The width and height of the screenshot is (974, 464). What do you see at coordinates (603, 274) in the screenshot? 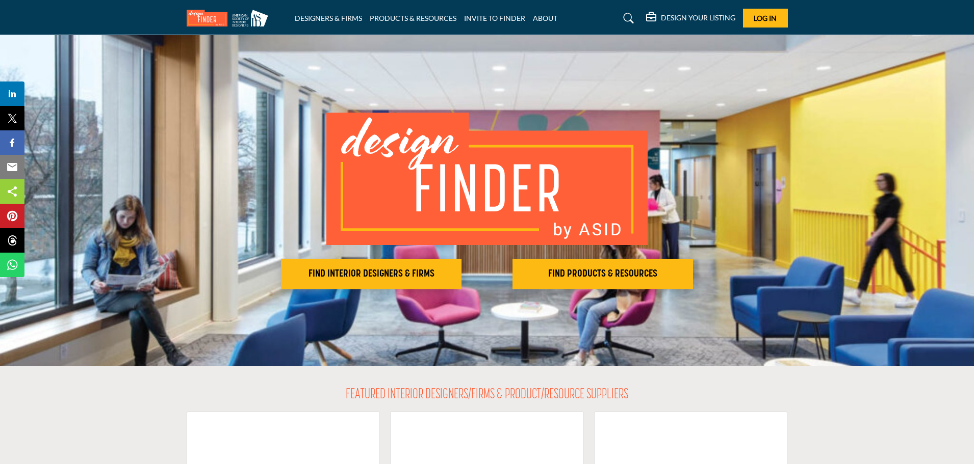
I see `h2: FIND PRODUCTS & RESOURCES` at bounding box center [603, 274].